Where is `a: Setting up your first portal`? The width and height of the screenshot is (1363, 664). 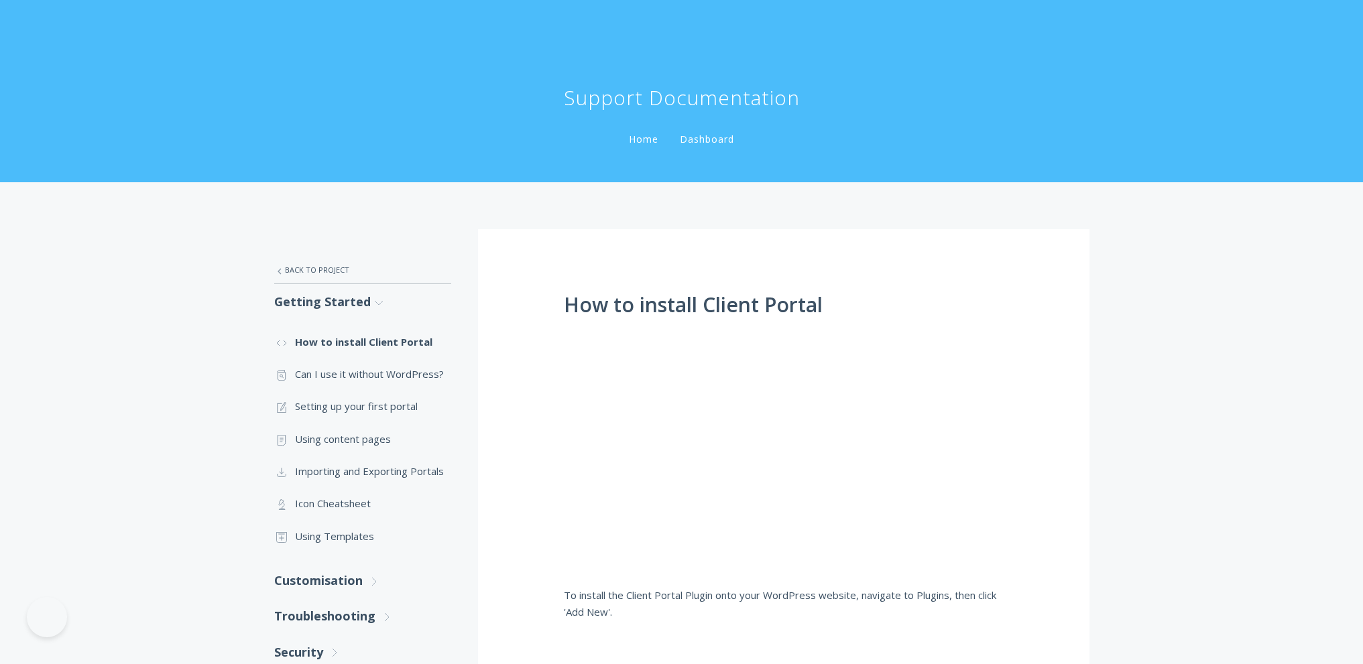 a: Setting up your first portal is located at coordinates (363, 406).